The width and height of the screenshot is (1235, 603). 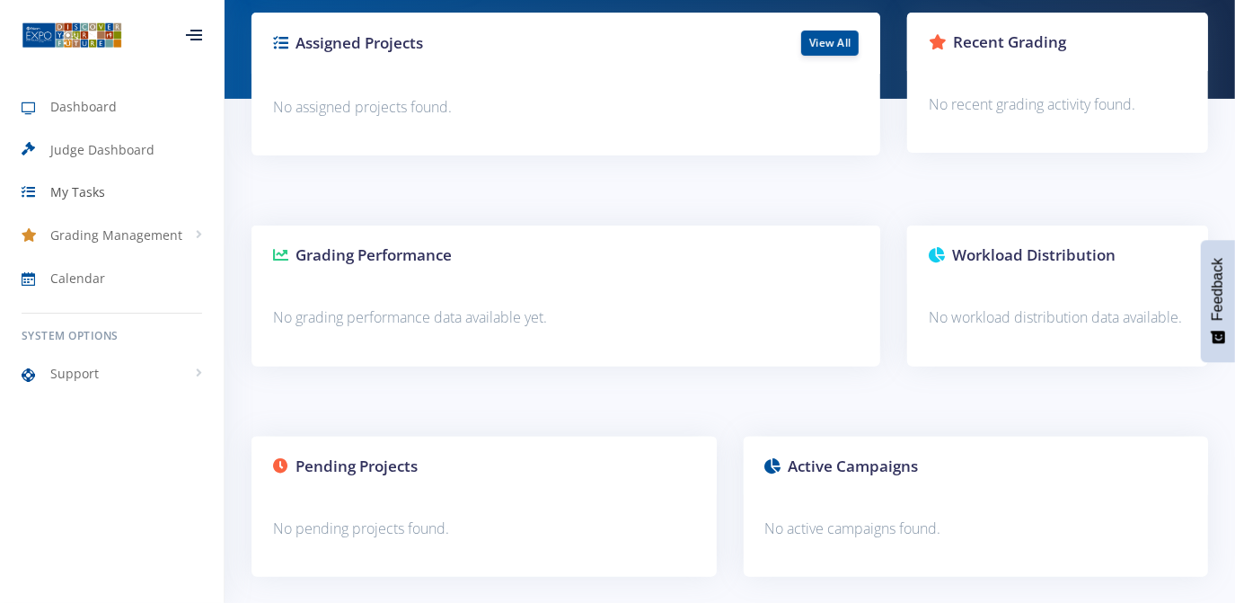 I want to click on p: No grading performance data available yet., so click(x=566, y=317).